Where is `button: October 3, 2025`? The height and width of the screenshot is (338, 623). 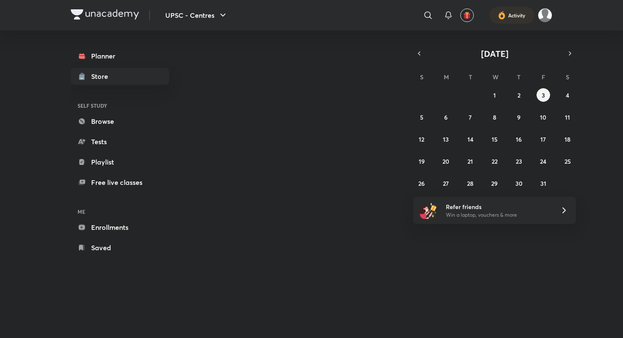
button: October 3, 2025 is located at coordinates (543, 95).